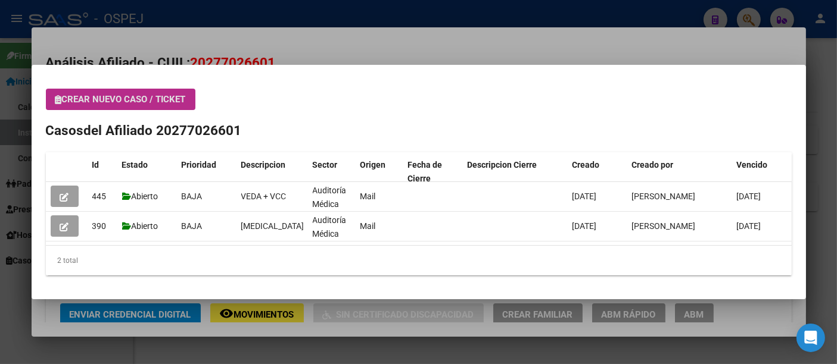 This screenshot has width=837, height=364. I want to click on span: Prioridad, so click(199, 165).